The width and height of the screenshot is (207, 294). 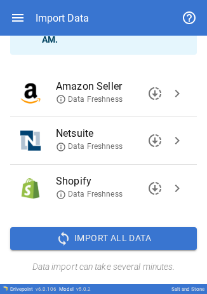 I want to click on div: Import Data, so click(x=62, y=18).